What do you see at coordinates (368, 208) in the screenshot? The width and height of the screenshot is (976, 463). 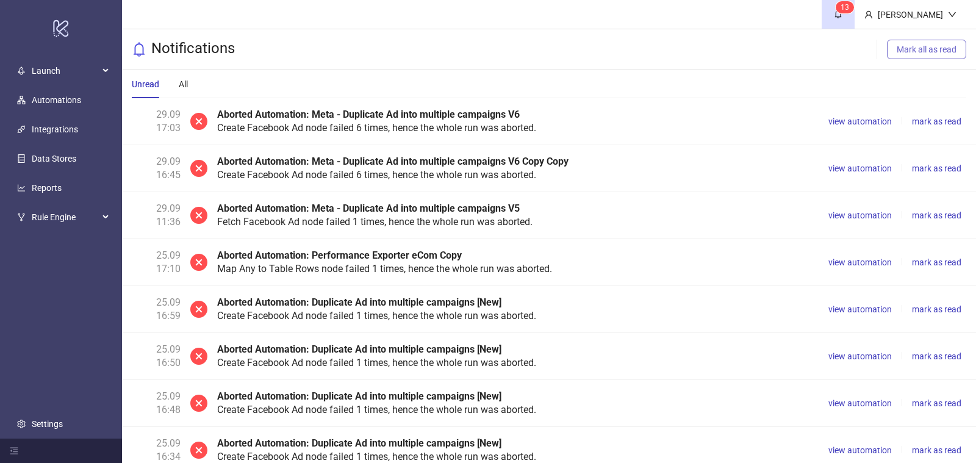 I see `b: Aborted Automation: Meta - Duplicate Ad into multiple campaigns V5` at bounding box center [368, 208].